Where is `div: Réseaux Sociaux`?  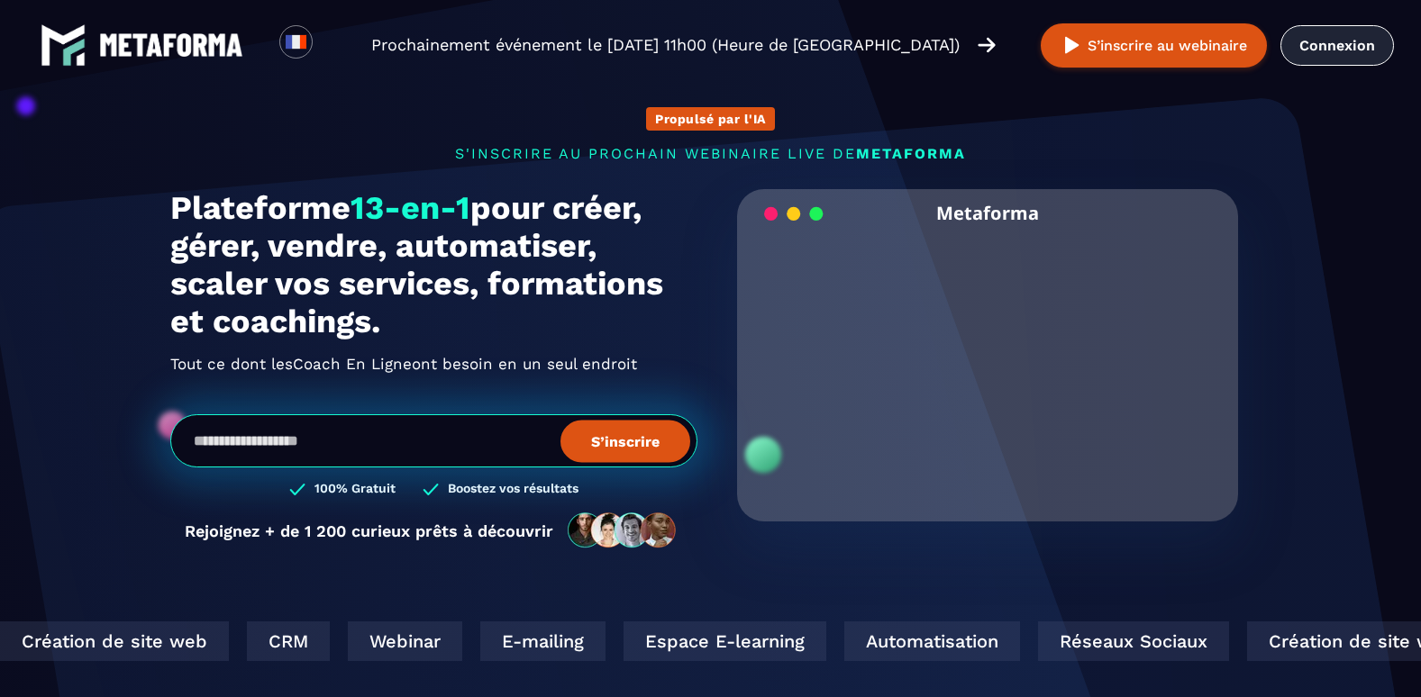
div: Réseaux Sociaux is located at coordinates (1114, 641).